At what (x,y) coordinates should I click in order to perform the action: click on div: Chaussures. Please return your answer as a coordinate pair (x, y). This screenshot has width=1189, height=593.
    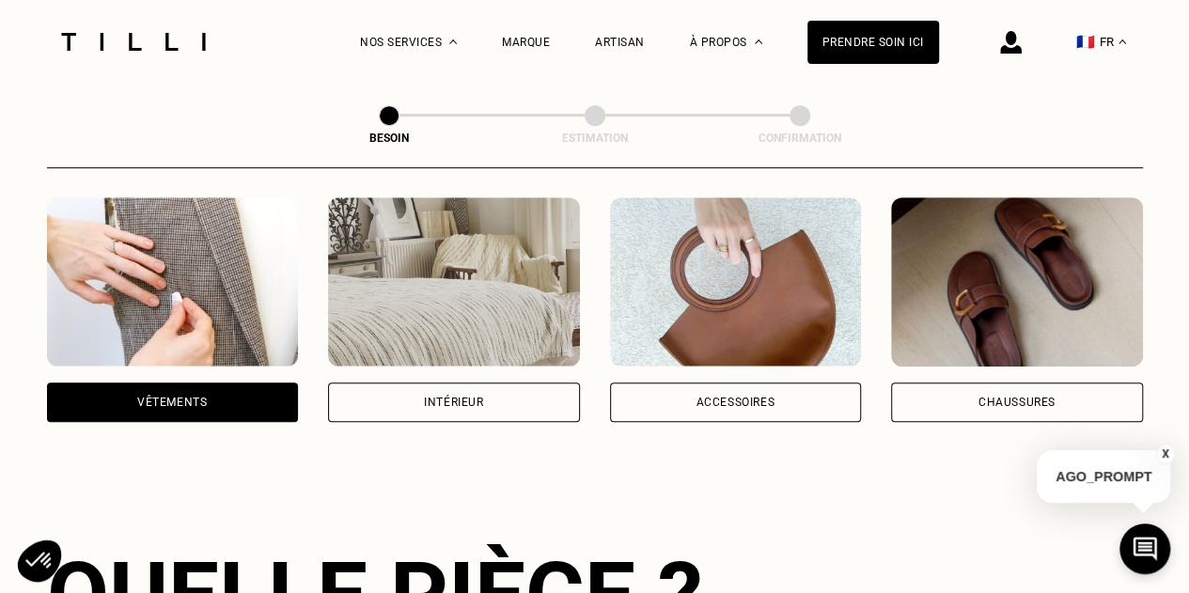
    Looking at the image, I should click on (1017, 402).